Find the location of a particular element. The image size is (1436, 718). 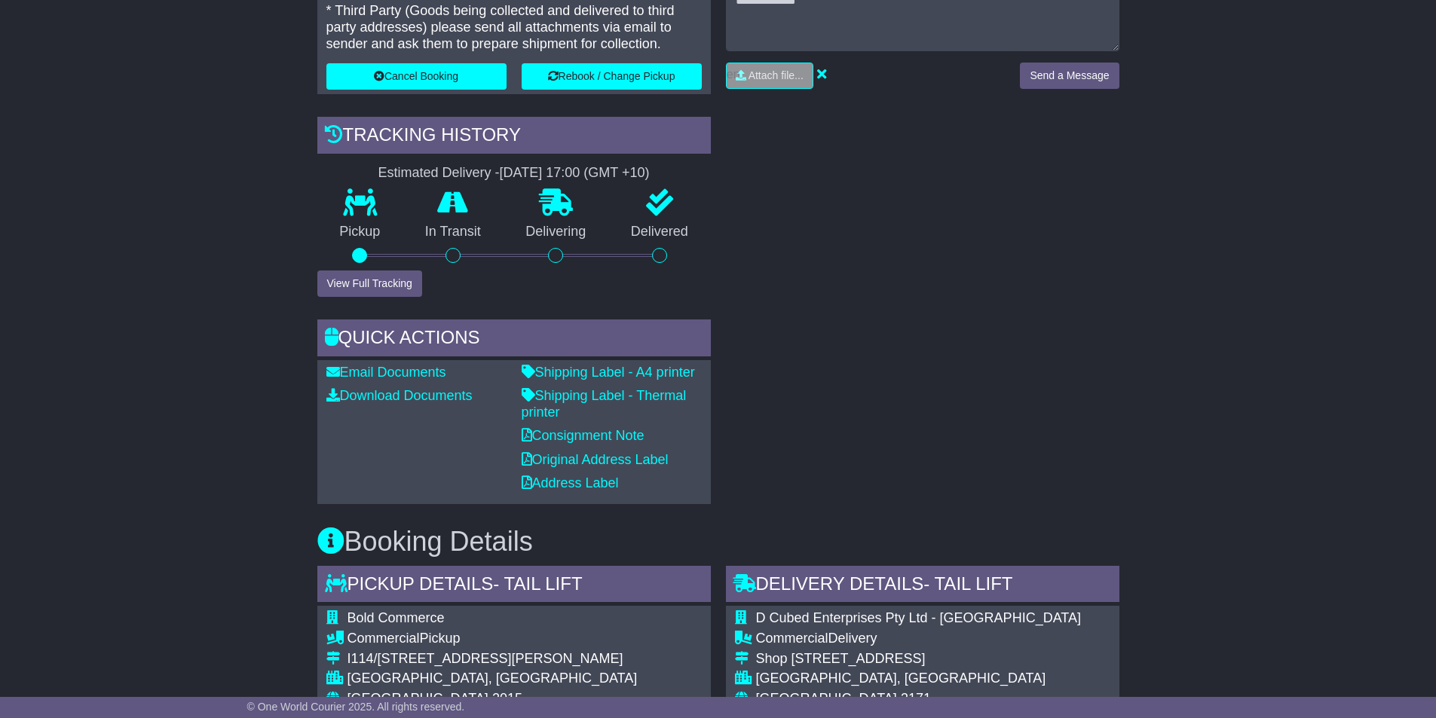

div: Pickup is located at coordinates (492, 639).